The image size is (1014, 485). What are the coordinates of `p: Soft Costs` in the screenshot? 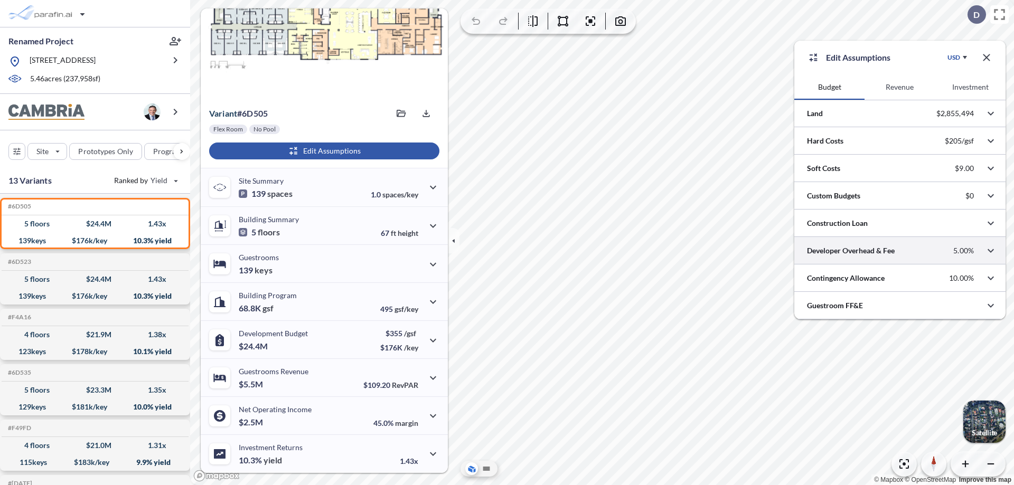 It's located at (823, 168).